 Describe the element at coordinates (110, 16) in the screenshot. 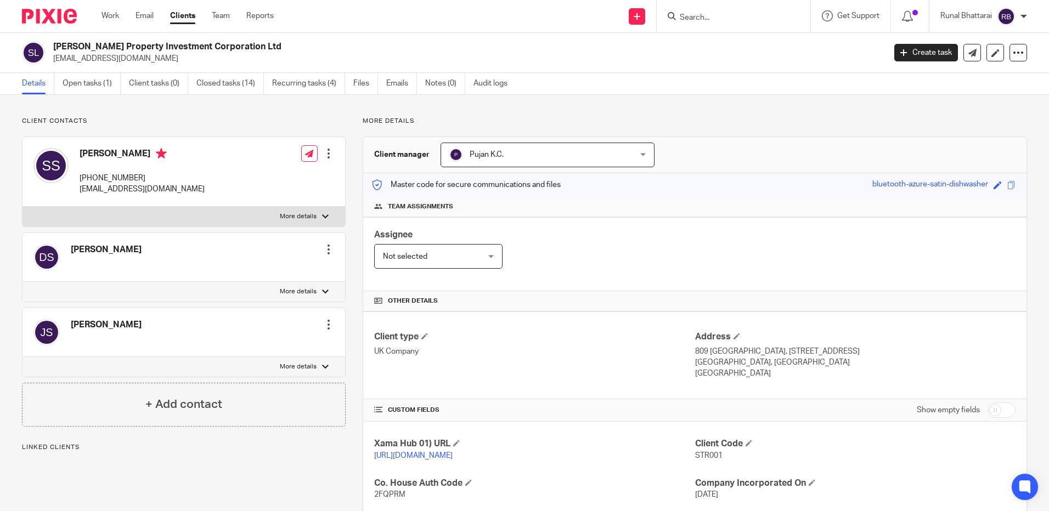

I see `a: Work` at that location.